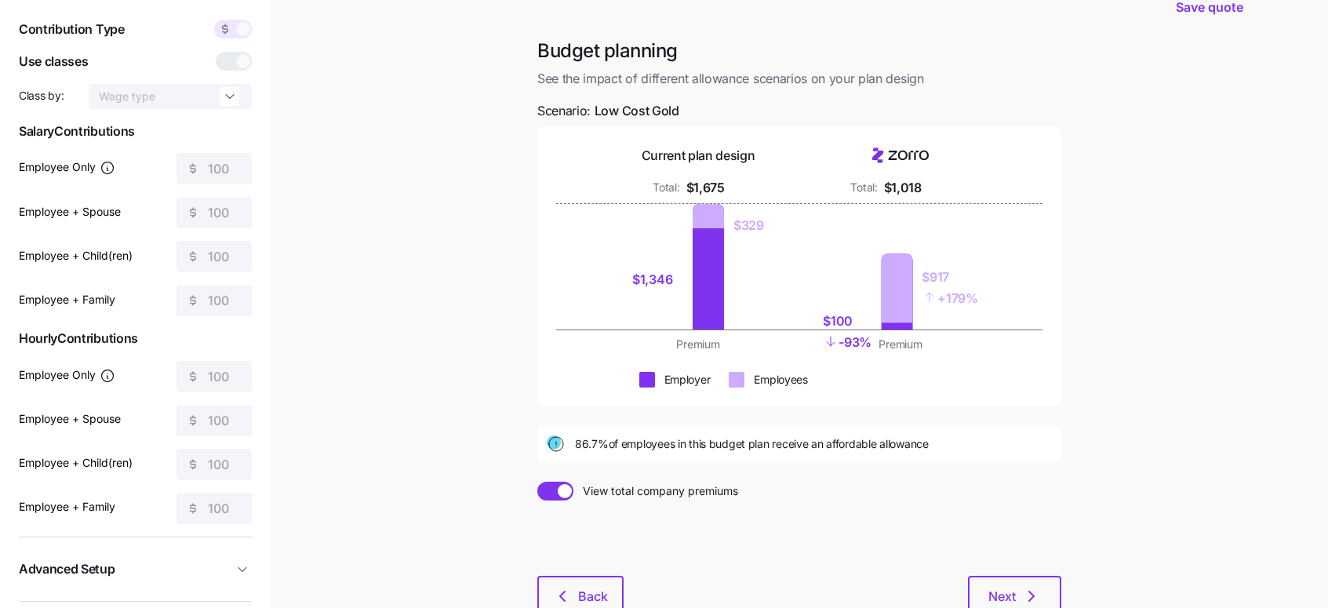 Image resolution: width=1328 pixels, height=608 pixels. I want to click on span: Salary Contributions, so click(135, 131).